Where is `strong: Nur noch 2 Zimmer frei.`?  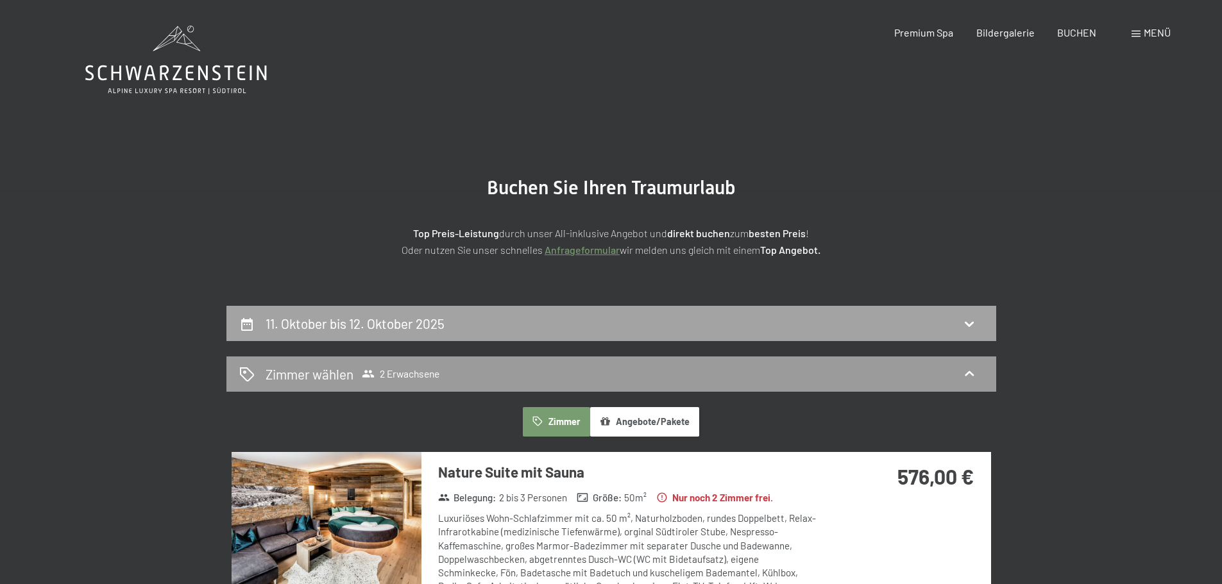 strong: Nur noch 2 Zimmer frei. is located at coordinates (715, 498).